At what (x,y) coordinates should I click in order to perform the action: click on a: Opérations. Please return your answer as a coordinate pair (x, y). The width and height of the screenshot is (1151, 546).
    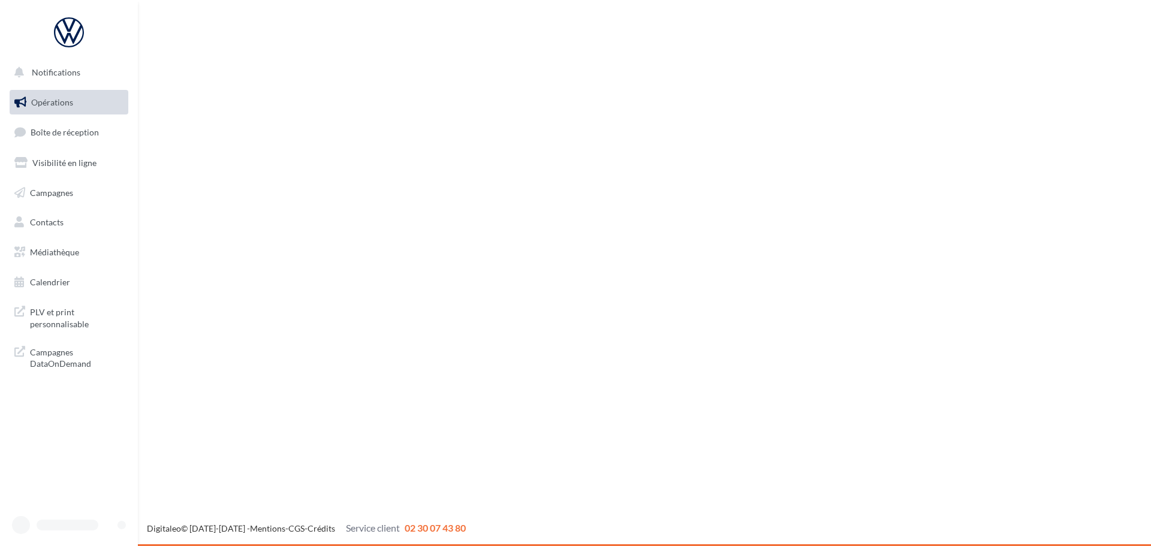
    Looking at the image, I should click on (69, 103).